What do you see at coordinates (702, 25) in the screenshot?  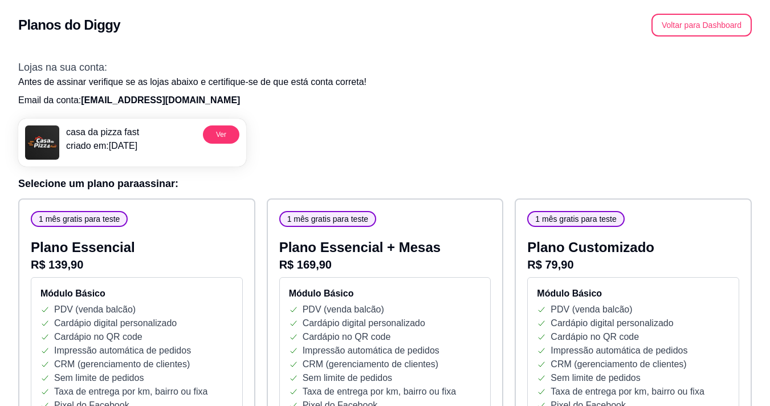 I see `a: Voltar para Dashboard` at bounding box center [702, 25].